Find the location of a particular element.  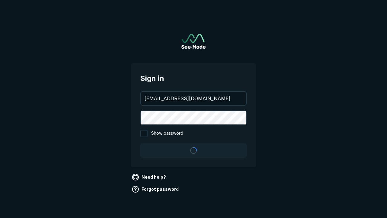

a: Forgot password is located at coordinates (156, 189).